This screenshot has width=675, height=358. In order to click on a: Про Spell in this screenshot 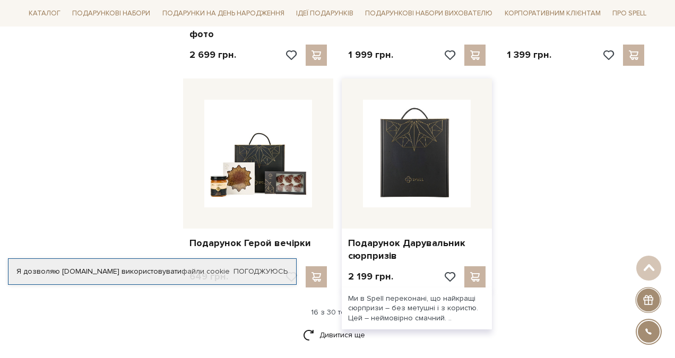, I will do `click(629, 13)`.